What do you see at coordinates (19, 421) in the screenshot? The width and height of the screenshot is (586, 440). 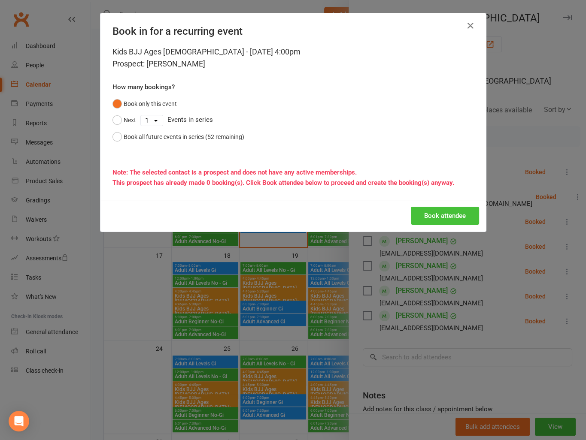 I see `div: Open Intercom Messenger` at bounding box center [19, 421].